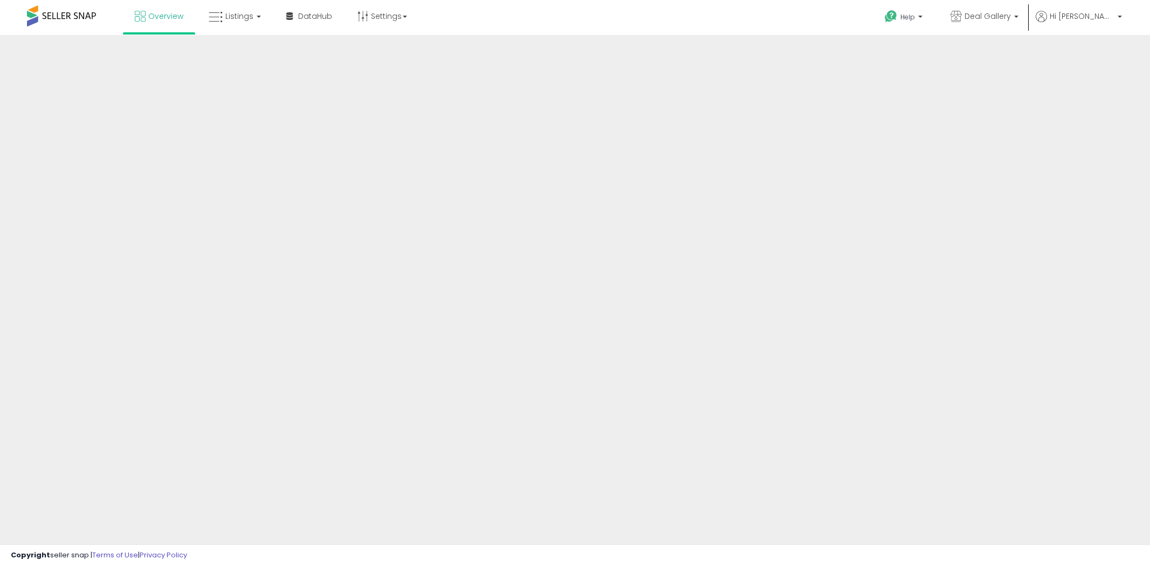 The width and height of the screenshot is (1150, 566). I want to click on span: Overview, so click(165, 16).